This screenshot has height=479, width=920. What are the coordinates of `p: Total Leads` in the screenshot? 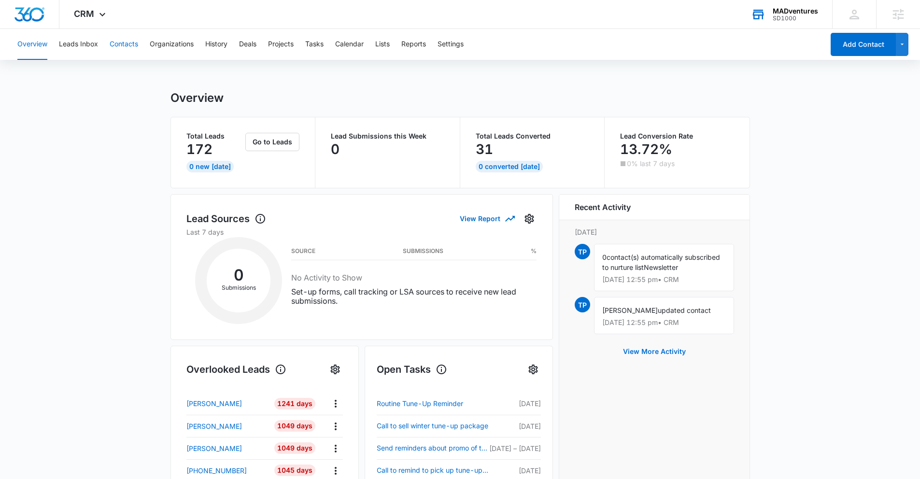 It's located at (215, 136).